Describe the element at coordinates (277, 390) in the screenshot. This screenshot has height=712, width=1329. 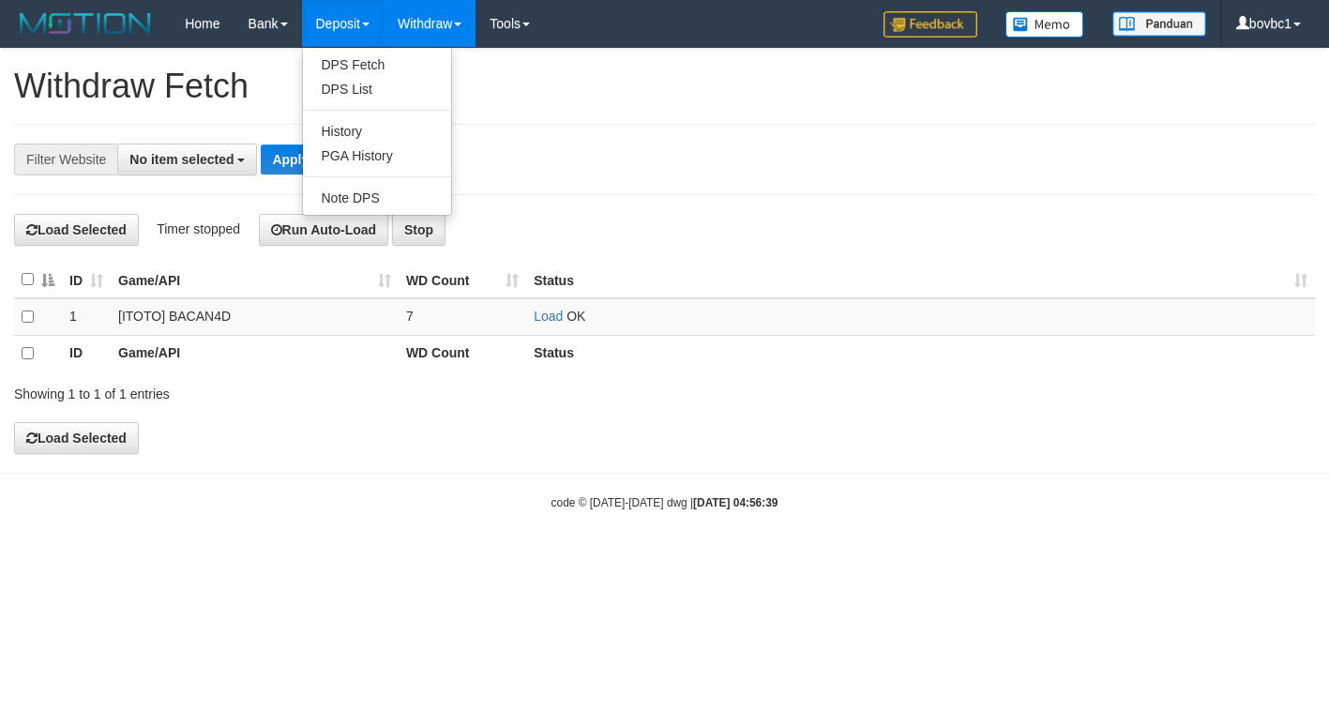
I see `div: Showing 1 to 1 of 1 entries` at that location.